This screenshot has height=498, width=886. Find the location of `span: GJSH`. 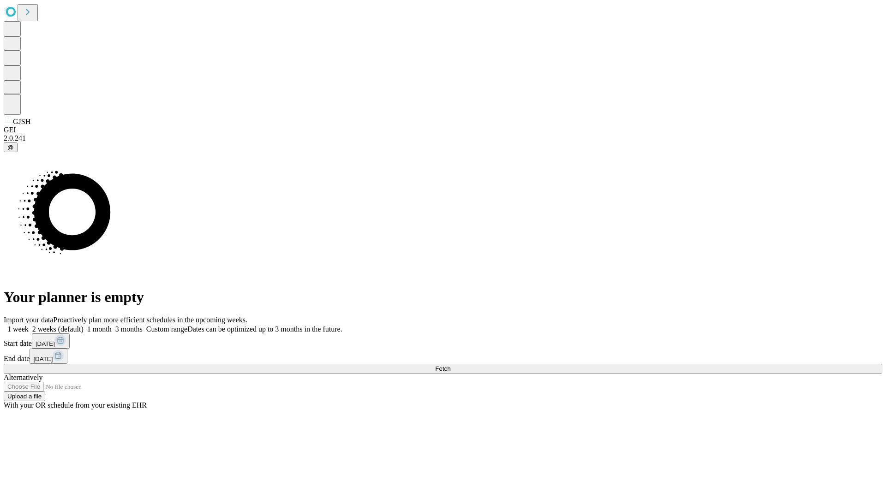

span: GJSH is located at coordinates (22, 121).